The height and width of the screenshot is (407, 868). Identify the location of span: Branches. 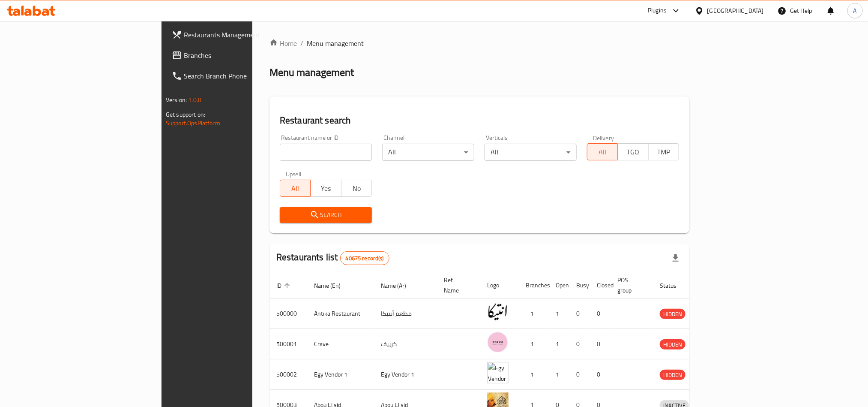
(242, 55).